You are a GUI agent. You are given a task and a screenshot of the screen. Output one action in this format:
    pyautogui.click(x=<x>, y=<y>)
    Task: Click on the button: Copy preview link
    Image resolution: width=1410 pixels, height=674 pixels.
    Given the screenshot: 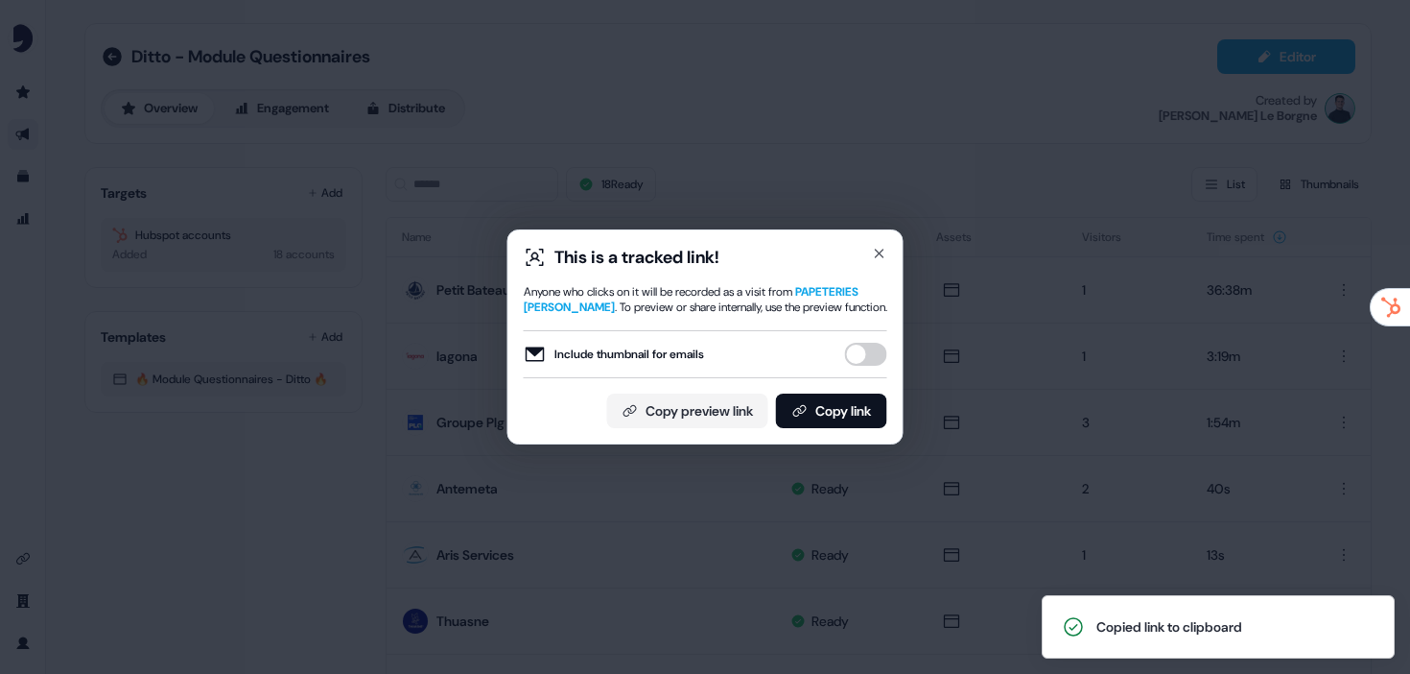 What is the action you would take?
    pyautogui.click(x=688, y=411)
    